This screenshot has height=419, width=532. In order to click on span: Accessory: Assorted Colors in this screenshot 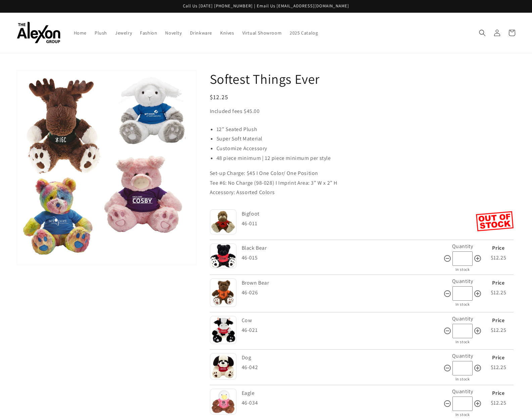, I will do `click(242, 192)`.